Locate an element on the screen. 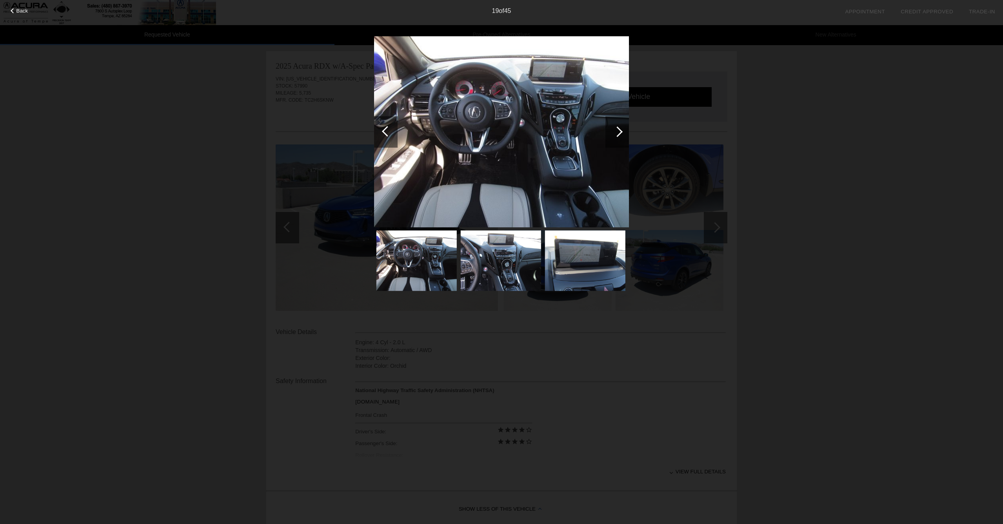 The width and height of the screenshot is (1003, 524). a: Appointment is located at coordinates (865, 11).